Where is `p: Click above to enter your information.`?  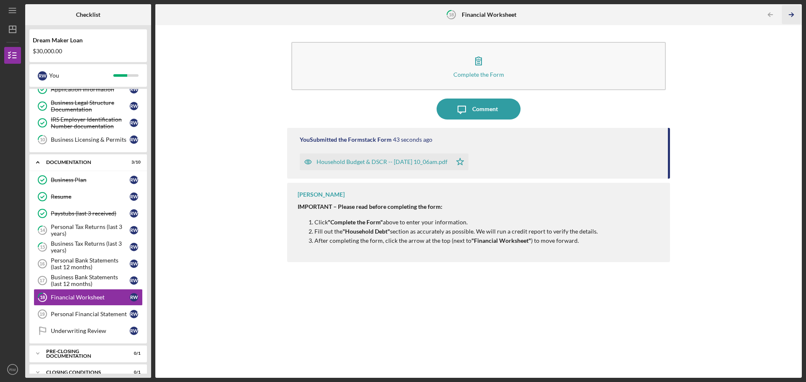
p: Click above to enter your information. is located at coordinates (456, 223).